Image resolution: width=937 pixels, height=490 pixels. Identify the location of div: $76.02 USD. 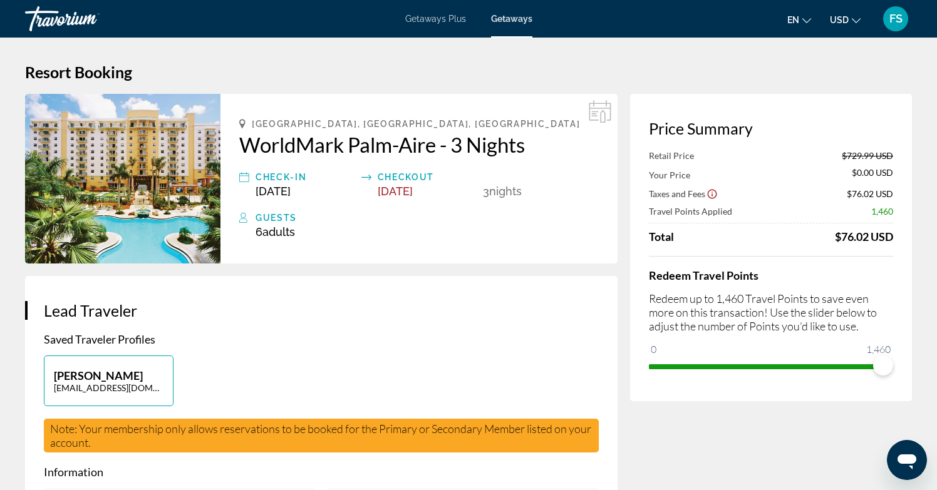
(864, 237).